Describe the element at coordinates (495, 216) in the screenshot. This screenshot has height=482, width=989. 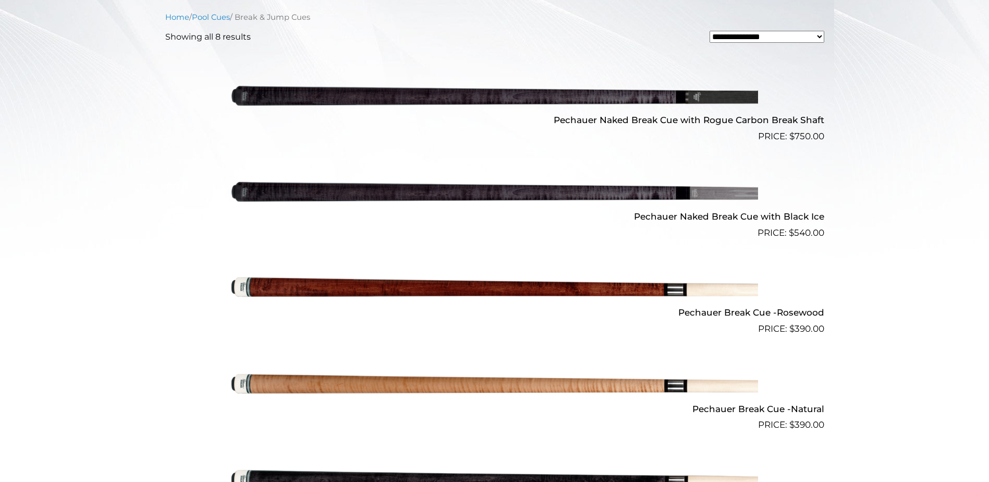
I see `h2: Pechauer Naked Break Cue with Black Ice` at that location.